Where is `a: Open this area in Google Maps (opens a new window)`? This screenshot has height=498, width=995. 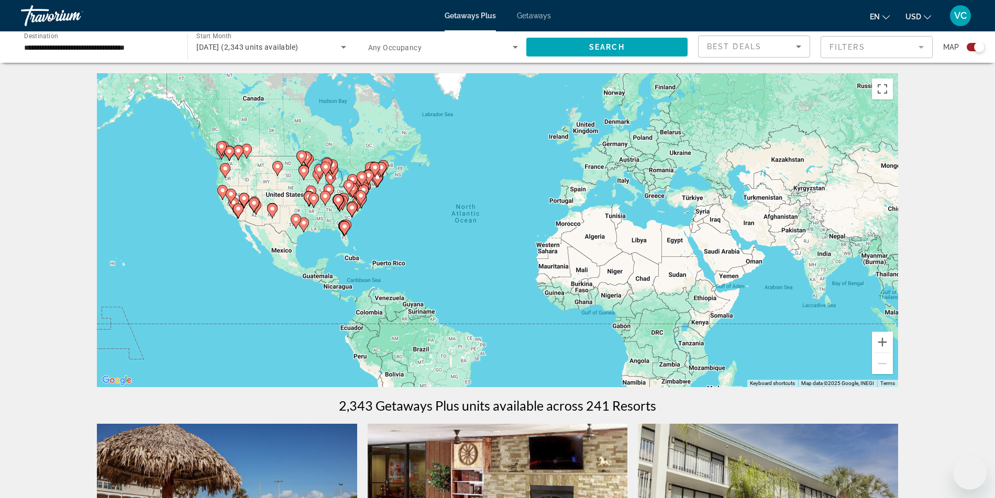
a: Open this area in Google Maps (opens a new window) is located at coordinates (117, 381).